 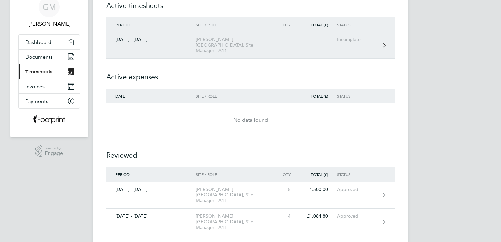 I want to click on div: No data found, so click(x=250, y=120).